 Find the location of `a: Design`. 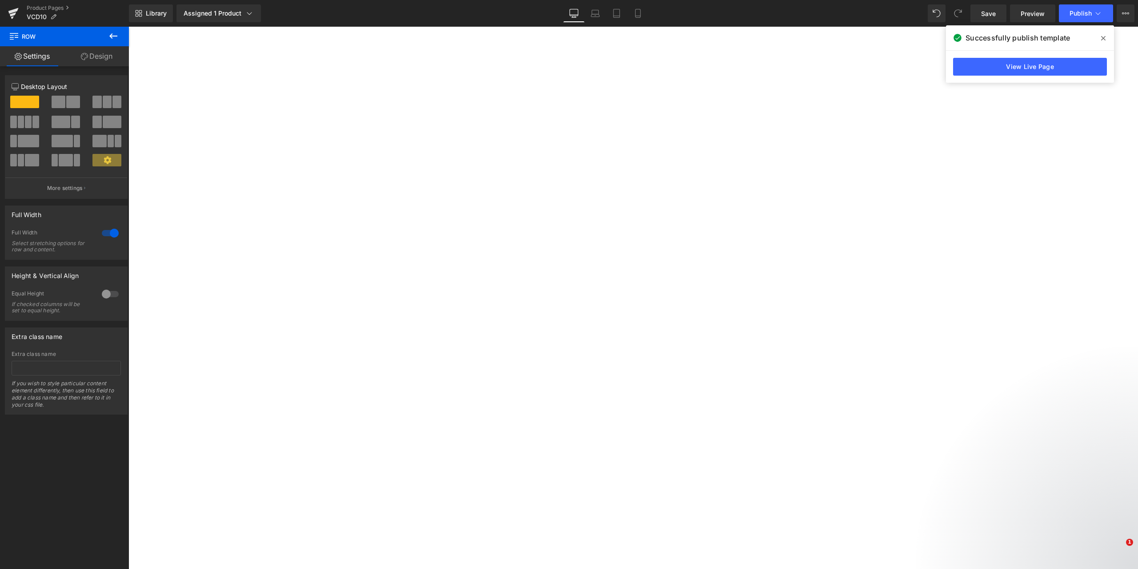

a: Design is located at coordinates (96, 56).